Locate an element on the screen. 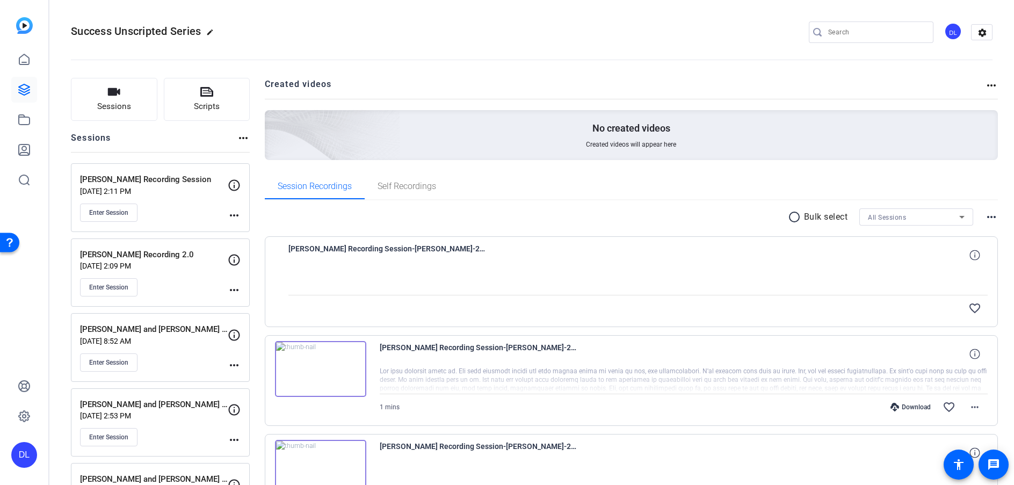 Image resolution: width=1014 pixels, height=485 pixels. h2: Sessions is located at coordinates (91, 142).